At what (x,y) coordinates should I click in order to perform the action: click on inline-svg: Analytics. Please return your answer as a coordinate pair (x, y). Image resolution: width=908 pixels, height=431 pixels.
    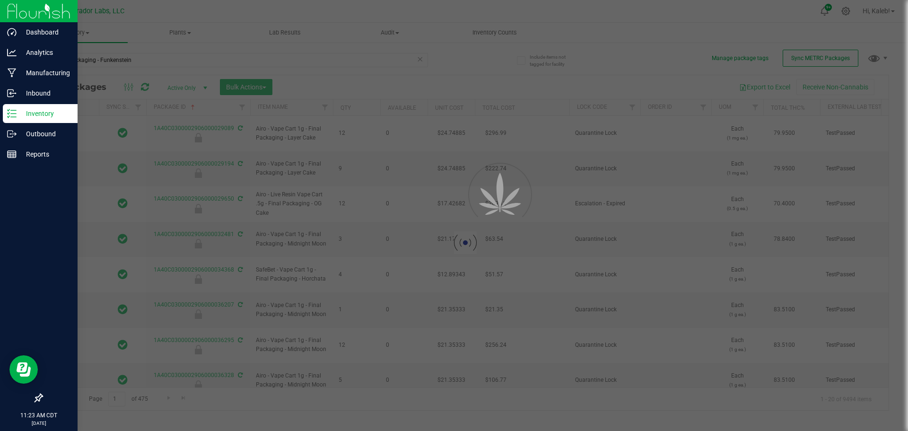
    Looking at the image, I should click on (12, 52).